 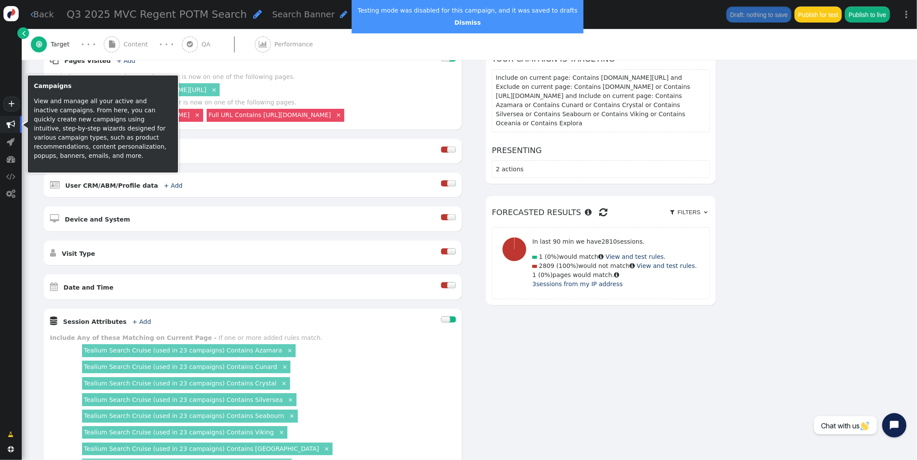 What do you see at coordinates (97, 220) in the screenshot?
I see `b: Device and System` at bounding box center [97, 220].